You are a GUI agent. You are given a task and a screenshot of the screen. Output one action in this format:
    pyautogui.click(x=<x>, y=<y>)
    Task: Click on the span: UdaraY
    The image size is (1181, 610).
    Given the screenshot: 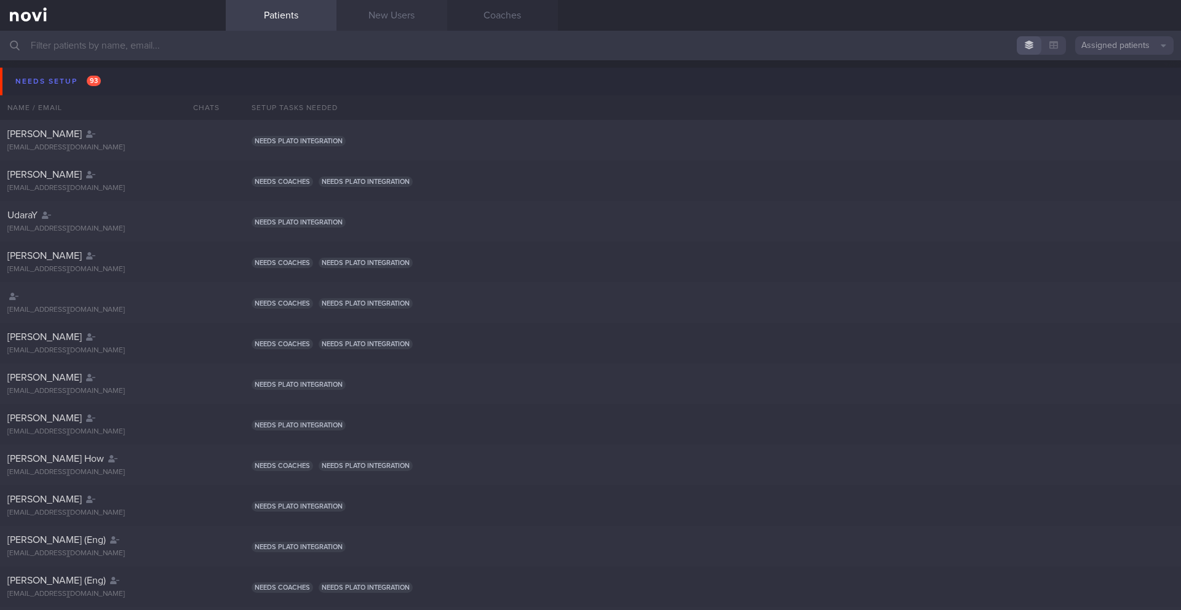 What is the action you would take?
    pyautogui.click(x=22, y=215)
    